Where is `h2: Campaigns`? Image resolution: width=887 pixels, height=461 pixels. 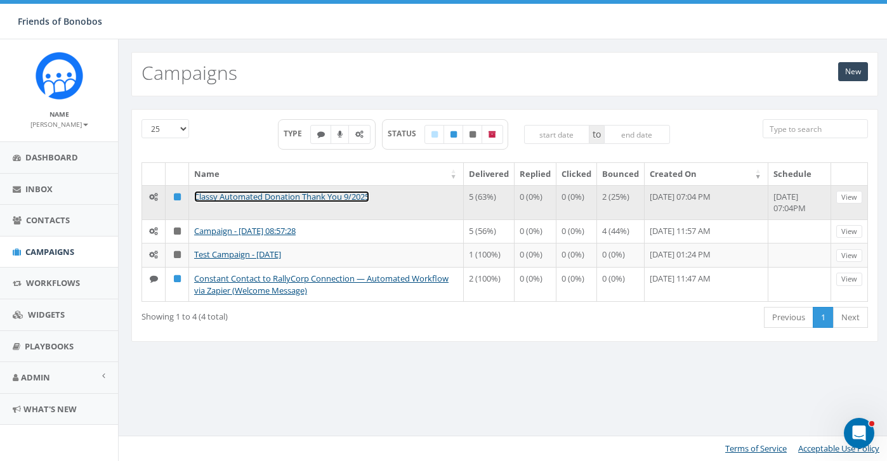 h2: Campaigns is located at coordinates (189, 72).